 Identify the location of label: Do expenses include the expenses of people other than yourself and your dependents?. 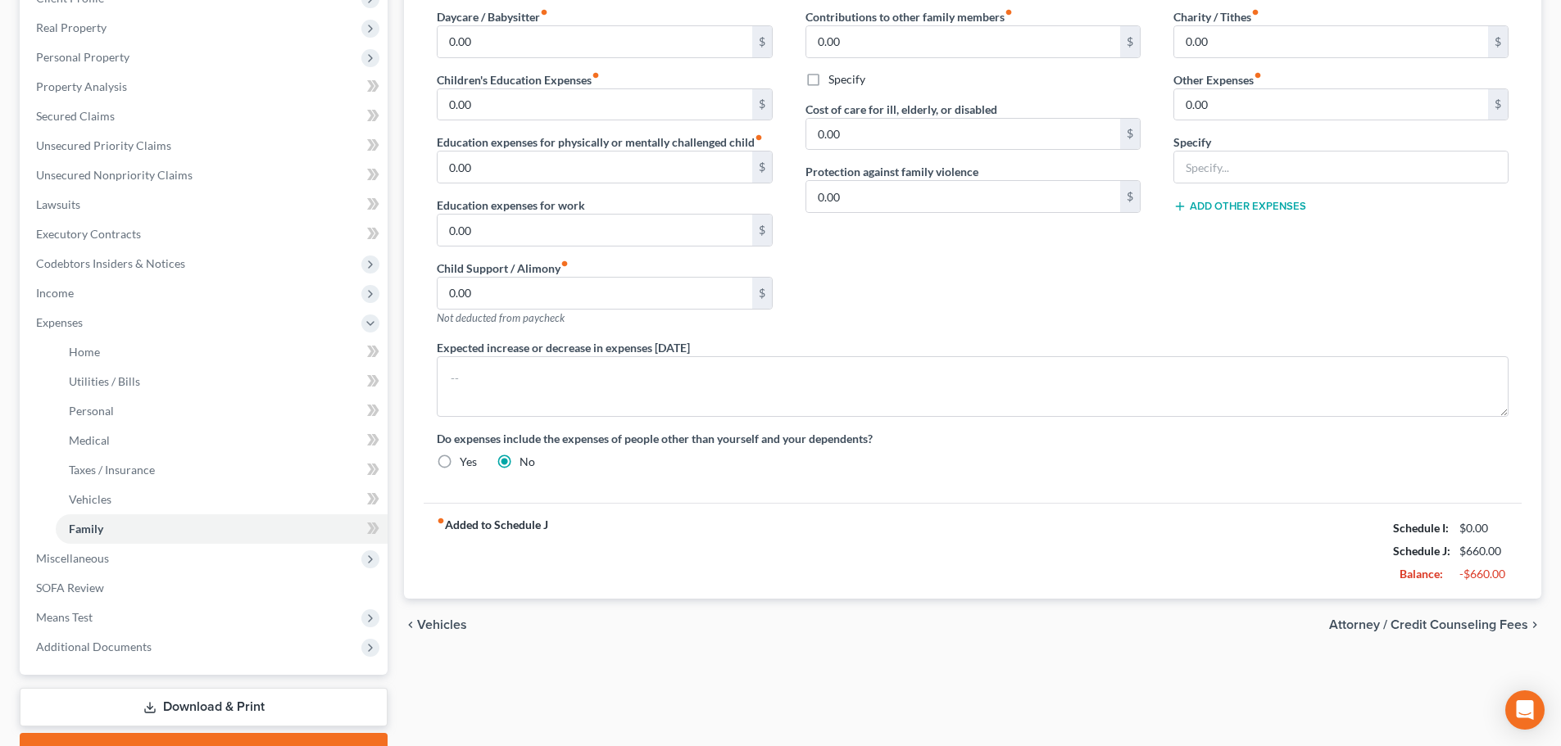
(973, 438).